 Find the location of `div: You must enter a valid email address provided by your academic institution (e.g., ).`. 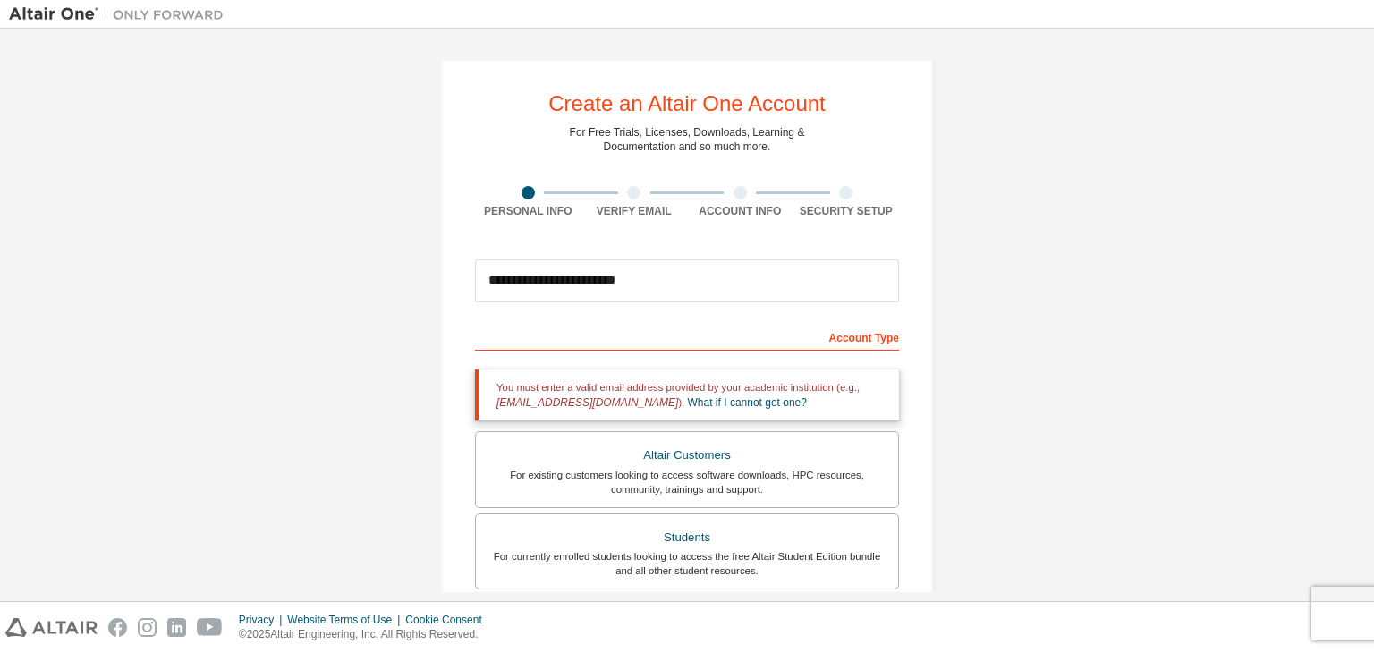

div: You must enter a valid email address provided by your academic institution (e.g., ). is located at coordinates (687, 394).